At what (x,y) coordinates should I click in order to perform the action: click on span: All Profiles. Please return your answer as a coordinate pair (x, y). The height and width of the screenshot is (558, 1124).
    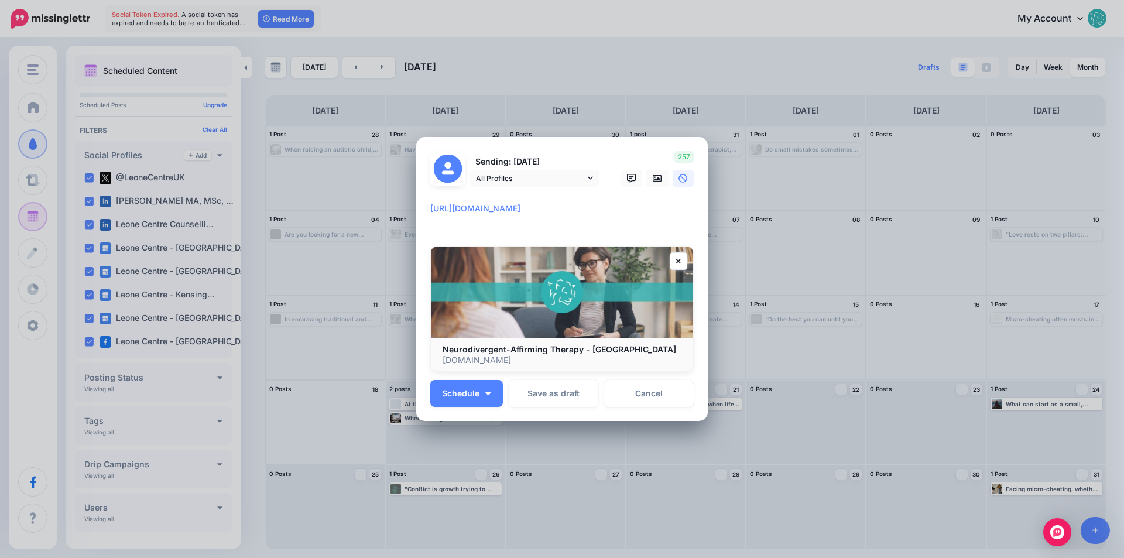
    Looking at the image, I should click on (530, 178).